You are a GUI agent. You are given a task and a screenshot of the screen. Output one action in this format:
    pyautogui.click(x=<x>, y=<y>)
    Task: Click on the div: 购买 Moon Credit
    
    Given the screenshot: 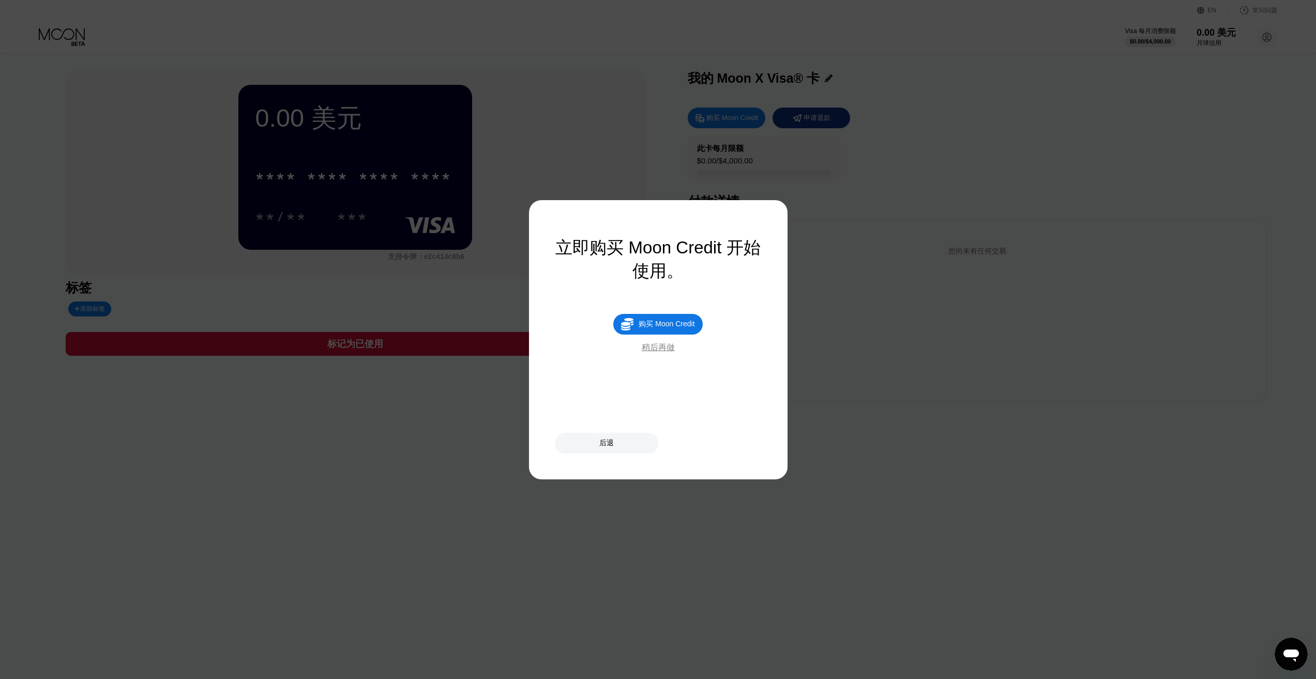 What is the action you would take?
    pyautogui.click(x=658, y=324)
    